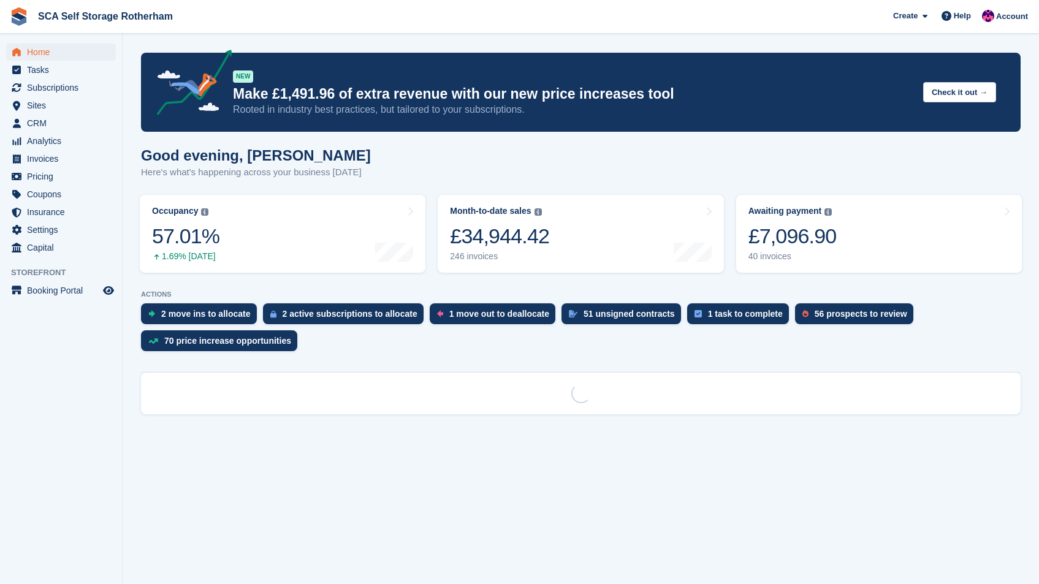 This screenshot has height=584, width=1039. What do you see at coordinates (624, 317) in the screenshot?
I see `a: 51 unsigned contracts` at bounding box center [624, 317].